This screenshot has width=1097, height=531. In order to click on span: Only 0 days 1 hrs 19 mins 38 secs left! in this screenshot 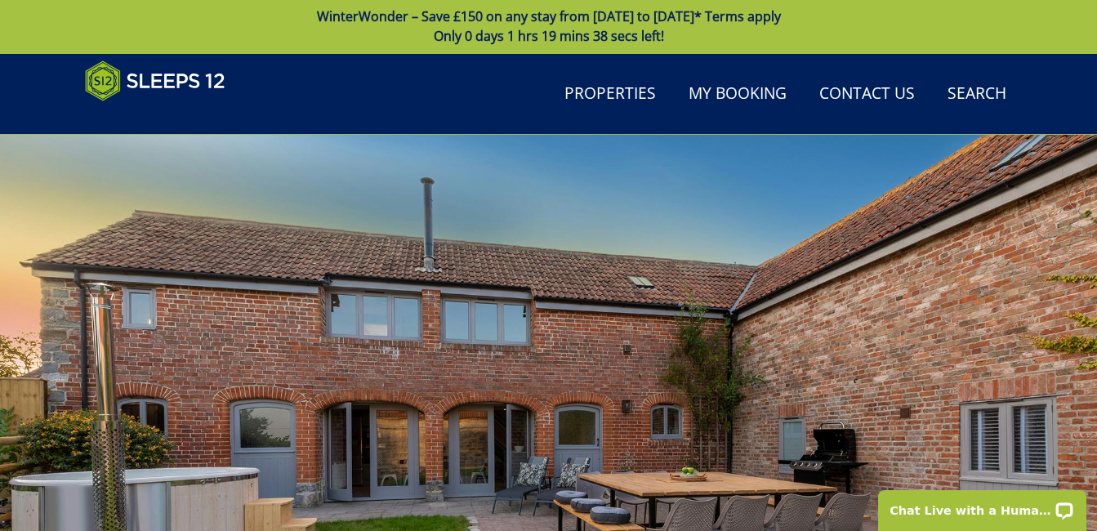, I will do `click(549, 36)`.